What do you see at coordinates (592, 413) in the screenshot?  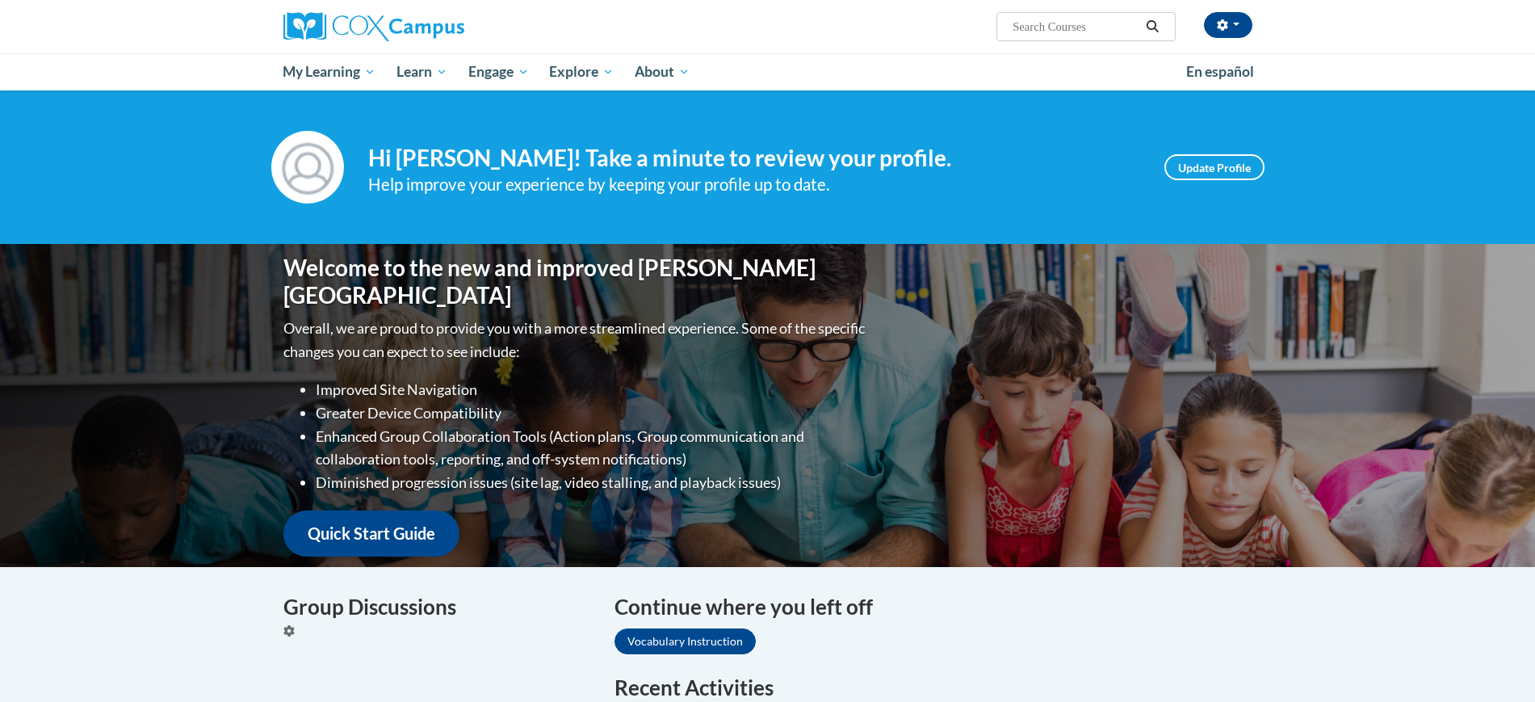 I see `li: Greater Device Compatibility` at bounding box center [592, 413].